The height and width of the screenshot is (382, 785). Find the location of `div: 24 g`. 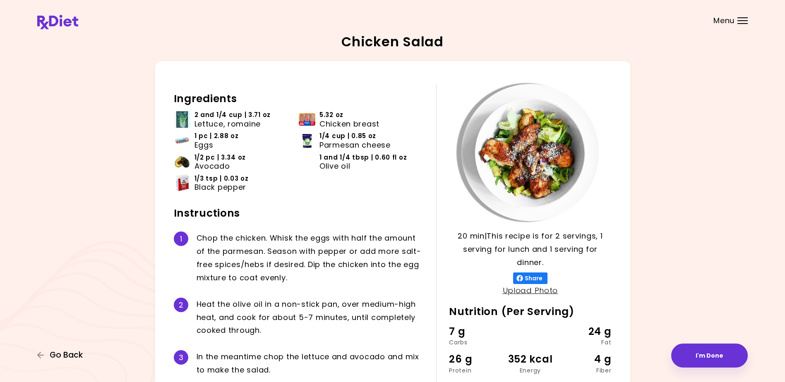

div: 24 g is located at coordinates (584, 332).